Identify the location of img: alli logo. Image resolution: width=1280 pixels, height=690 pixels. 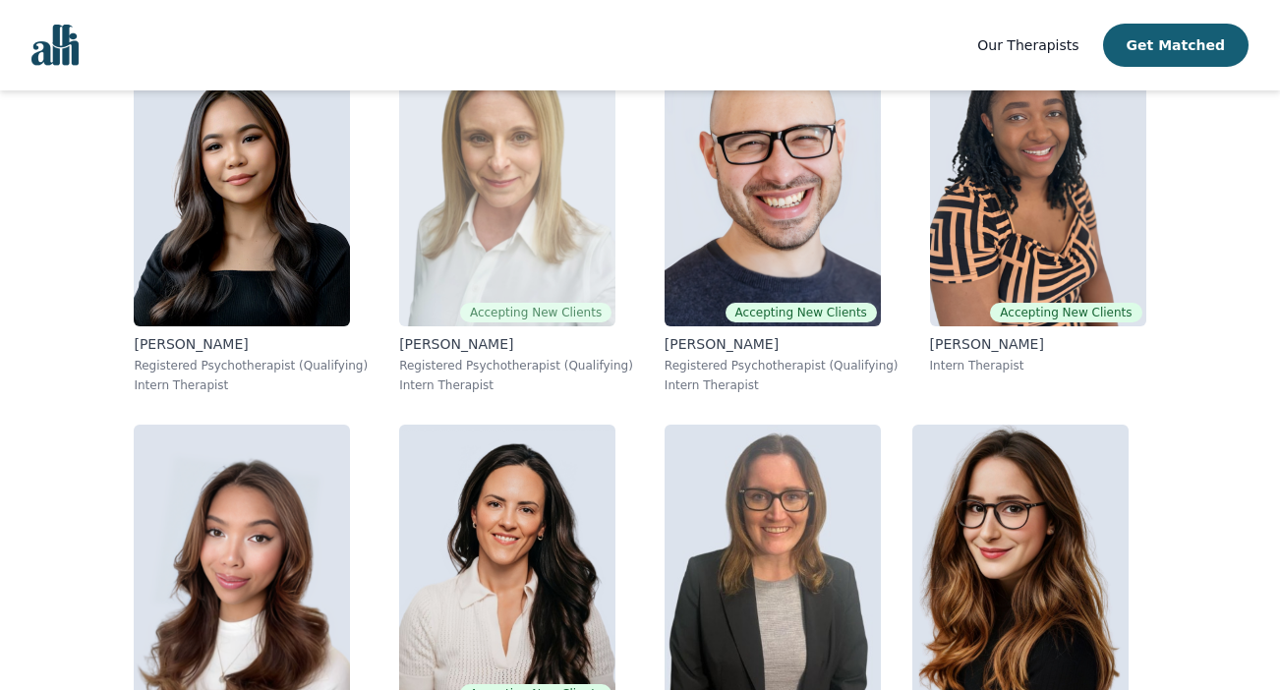
(55, 45).